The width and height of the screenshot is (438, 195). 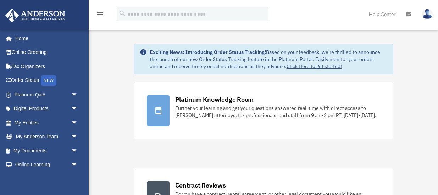 What do you see at coordinates (122, 13) in the screenshot?
I see `i: search` at bounding box center [122, 13].